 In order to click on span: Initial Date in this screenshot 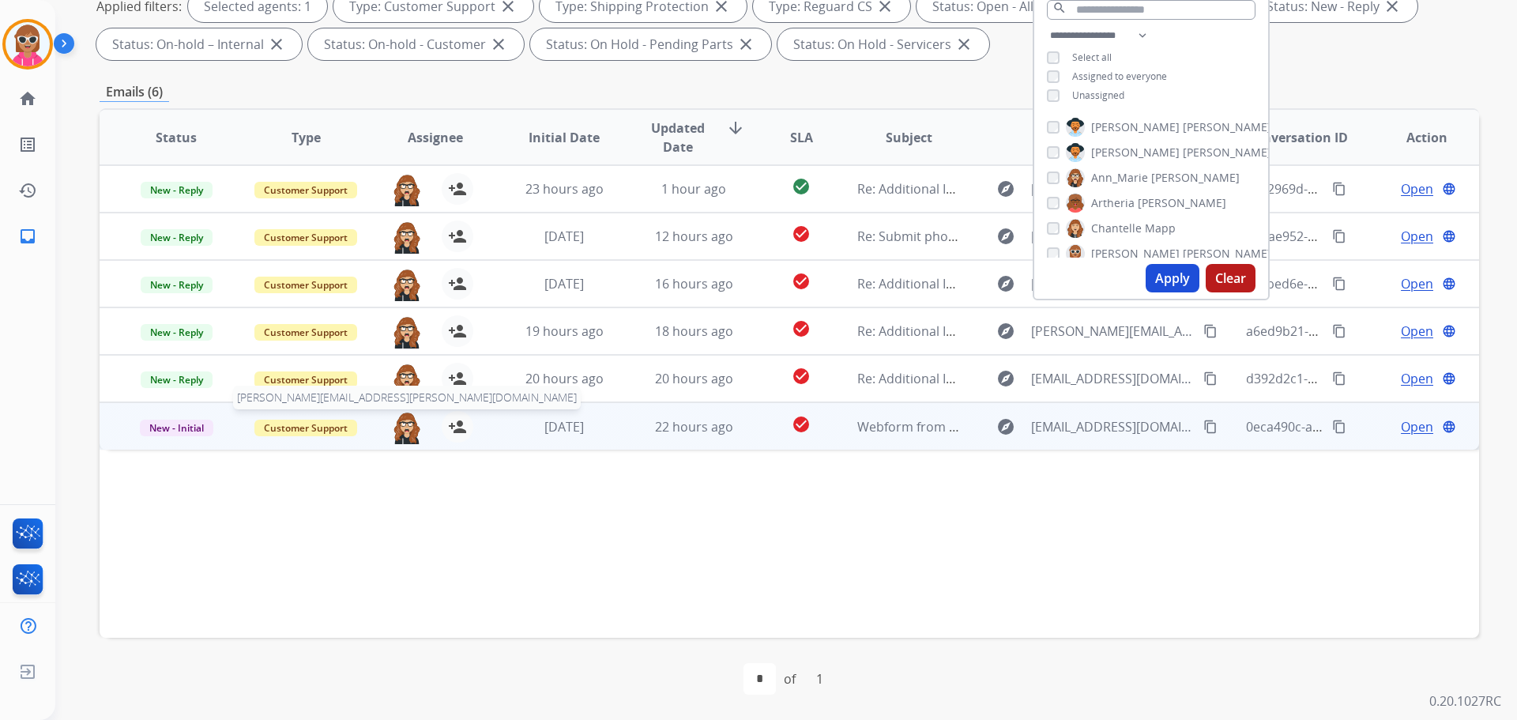, I will do `click(564, 137)`.